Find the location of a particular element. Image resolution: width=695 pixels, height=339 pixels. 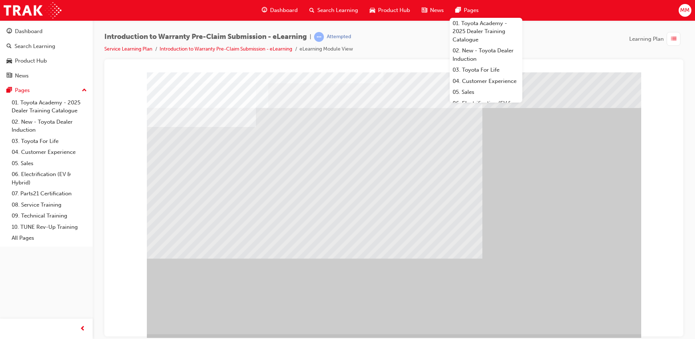

button: MM is located at coordinates (685, 10).